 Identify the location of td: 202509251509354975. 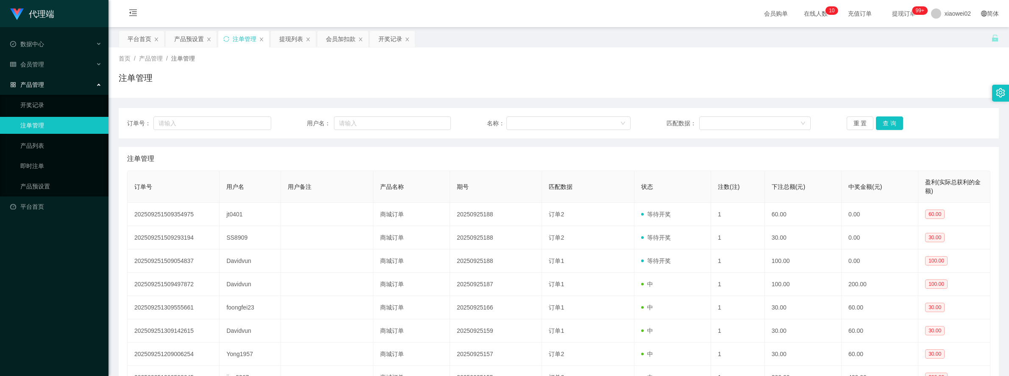
(173, 214).